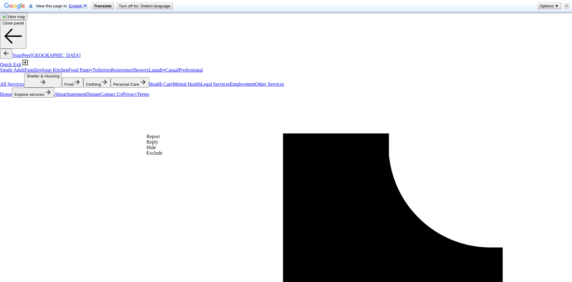 The image size is (572, 282). I want to click on span: English, so click(76, 6).